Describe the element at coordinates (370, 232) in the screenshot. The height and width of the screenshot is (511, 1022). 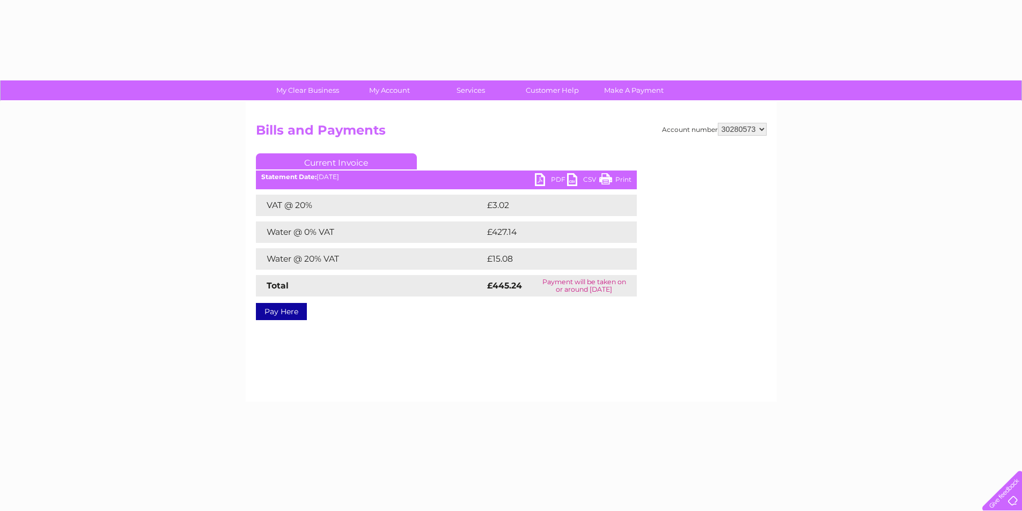
I see `td: Water @ 0% VAT` at that location.